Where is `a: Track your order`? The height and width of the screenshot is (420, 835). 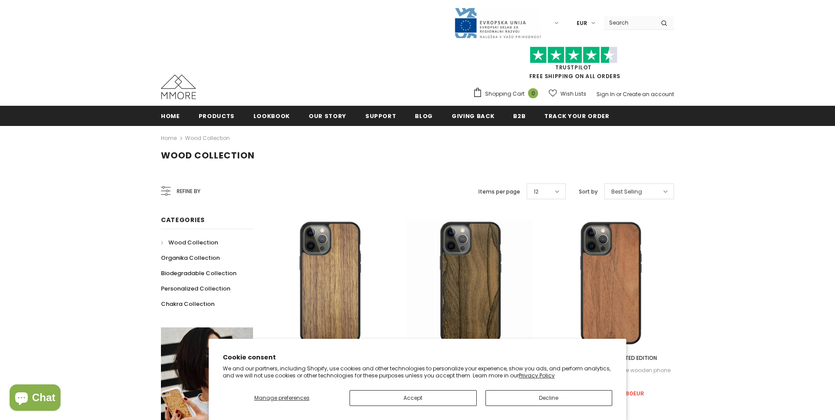 a: Track your order is located at coordinates (577, 115).